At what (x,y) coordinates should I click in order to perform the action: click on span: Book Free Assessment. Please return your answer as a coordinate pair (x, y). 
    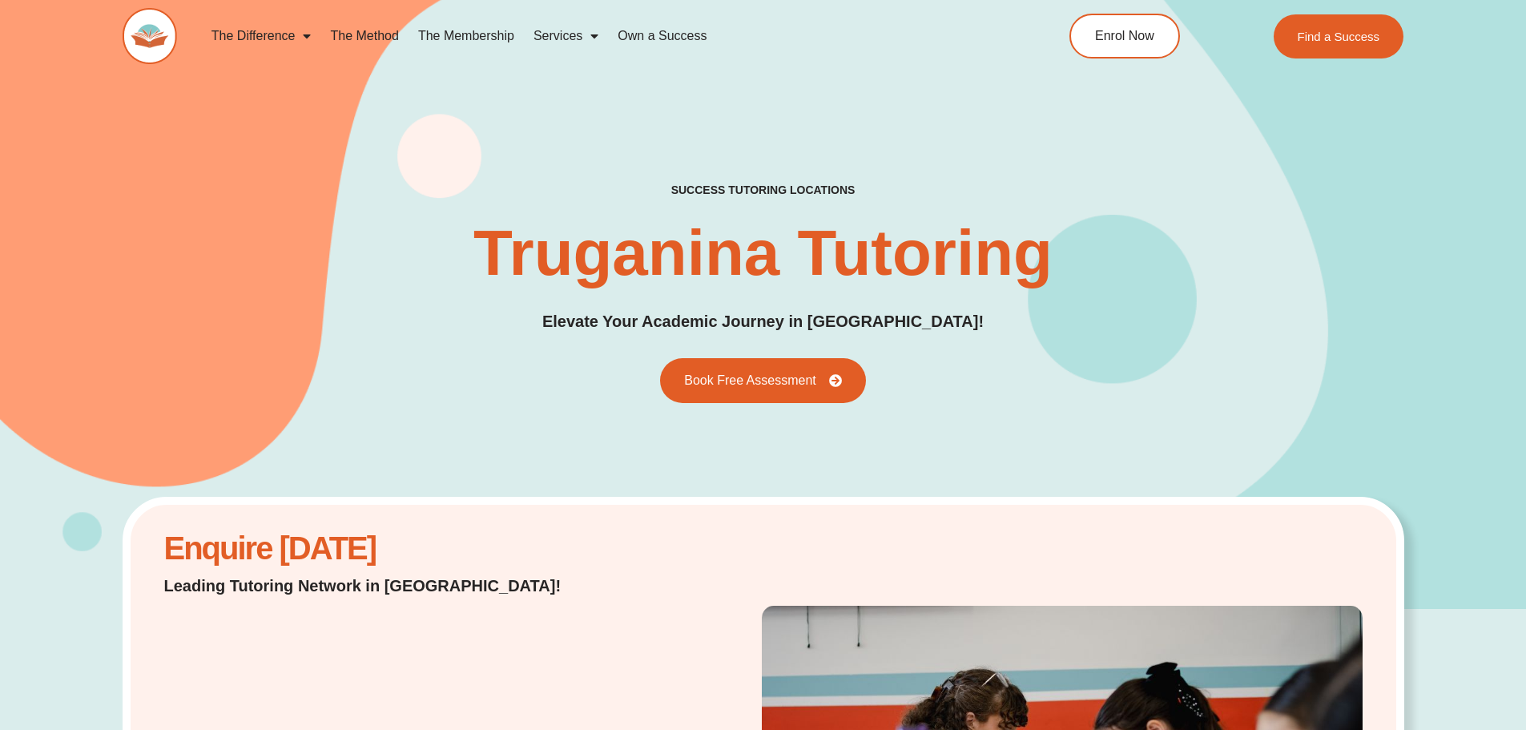
    Looking at the image, I should click on (750, 381).